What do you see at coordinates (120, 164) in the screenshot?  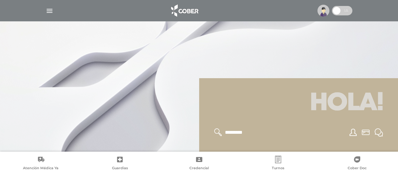 I see `a: Guardias` at bounding box center [120, 164].